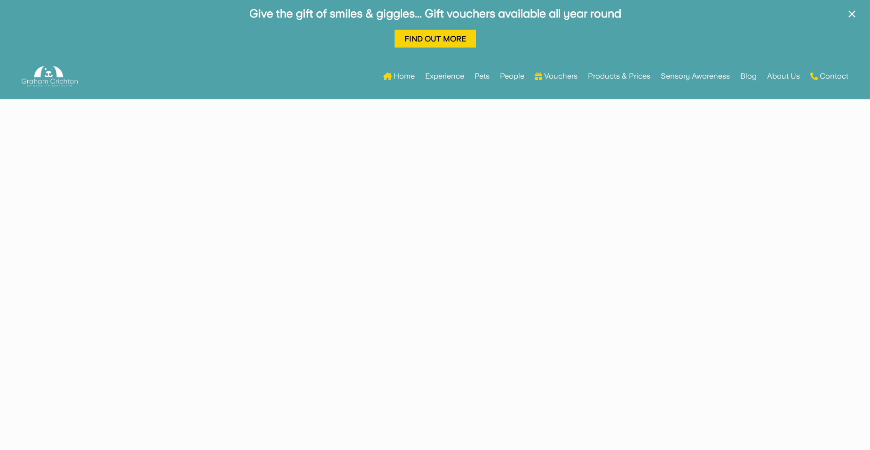 The height and width of the screenshot is (450, 870). Describe the element at coordinates (435, 39) in the screenshot. I see `a: Find Out More` at that location.